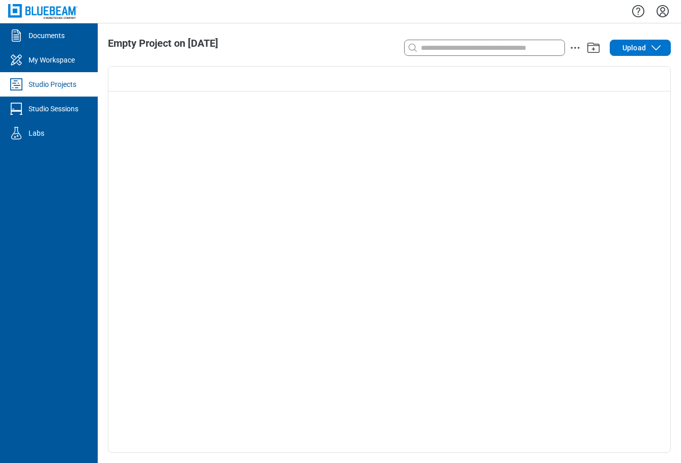 This screenshot has width=681, height=463. I want to click on div: Labs, so click(36, 133).